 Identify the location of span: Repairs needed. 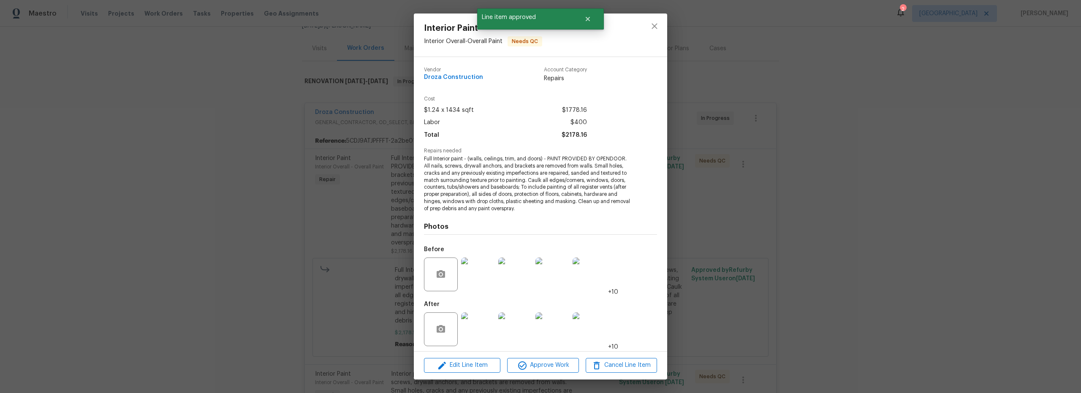
(540, 151).